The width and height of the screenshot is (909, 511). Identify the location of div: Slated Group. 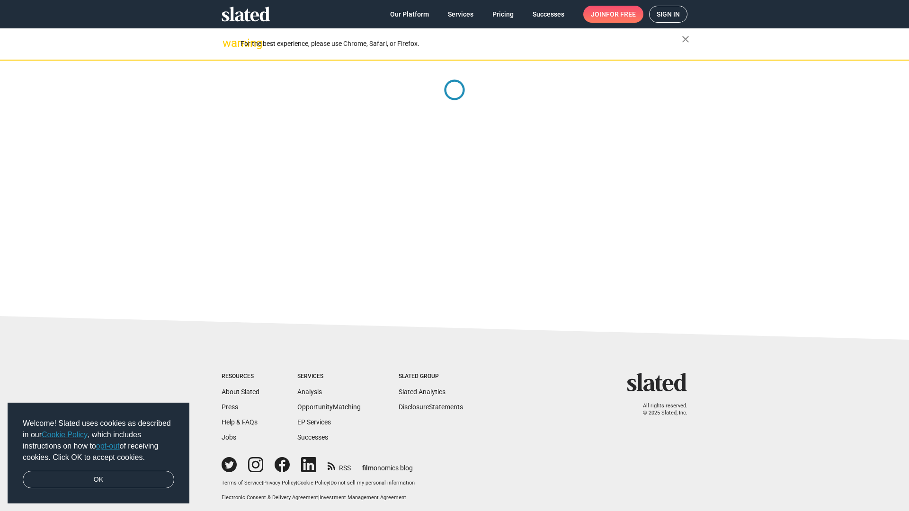
(431, 377).